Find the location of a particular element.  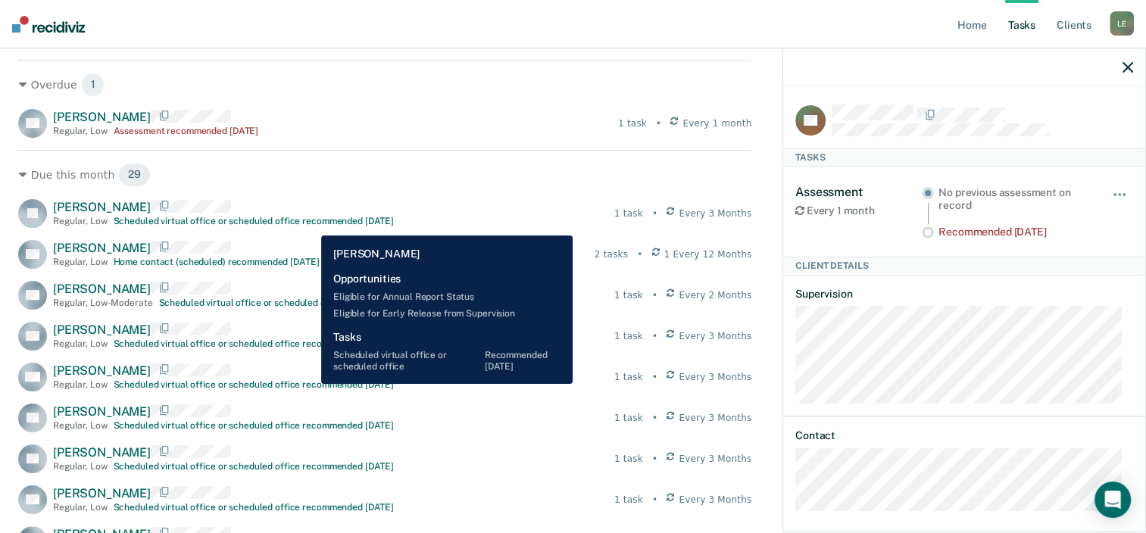

div: Tasks is located at coordinates (964, 158).